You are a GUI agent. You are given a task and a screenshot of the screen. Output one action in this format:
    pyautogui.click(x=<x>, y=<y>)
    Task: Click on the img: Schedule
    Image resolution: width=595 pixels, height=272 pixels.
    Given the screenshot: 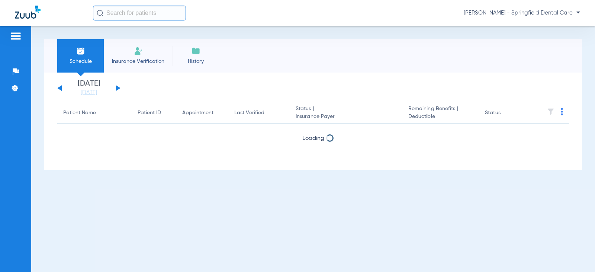 What is the action you would take?
    pyautogui.click(x=81, y=51)
    